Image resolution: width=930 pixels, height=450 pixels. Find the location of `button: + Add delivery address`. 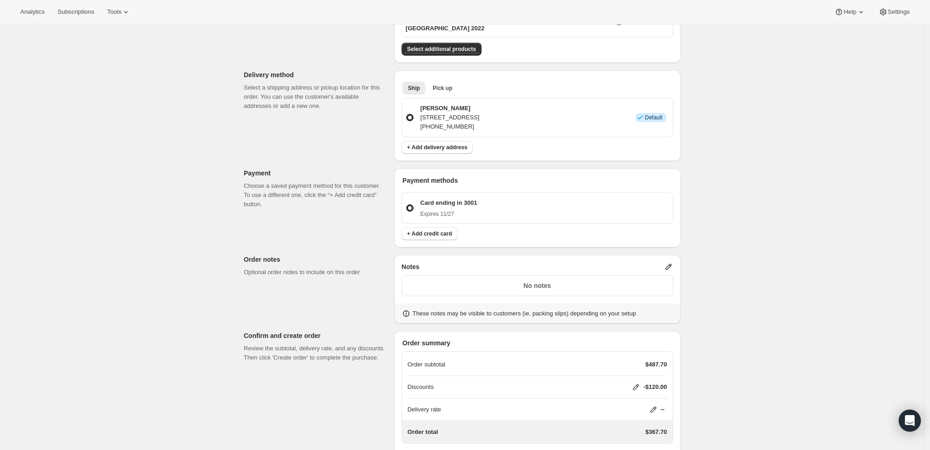

button: + Add delivery address is located at coordinates (437, 148).